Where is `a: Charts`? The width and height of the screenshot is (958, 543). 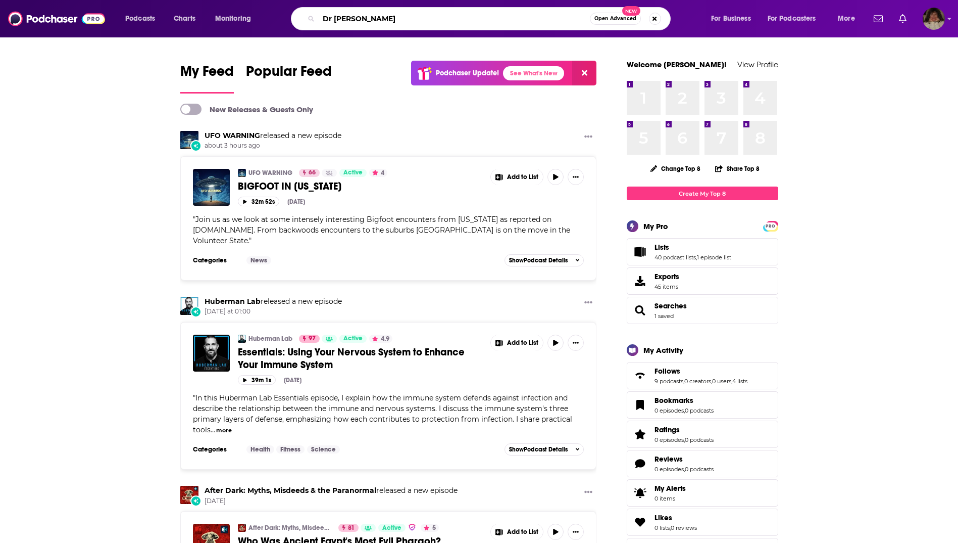 a: Charts is located at coordinates (184, 19).